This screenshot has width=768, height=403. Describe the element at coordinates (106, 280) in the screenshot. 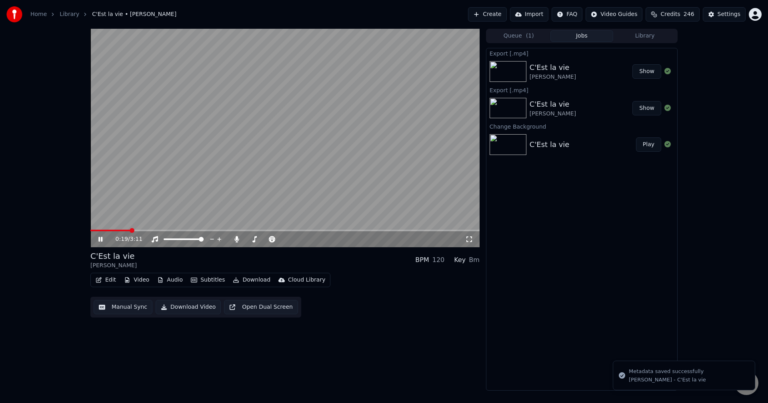

I see `button: Edit` at that location.